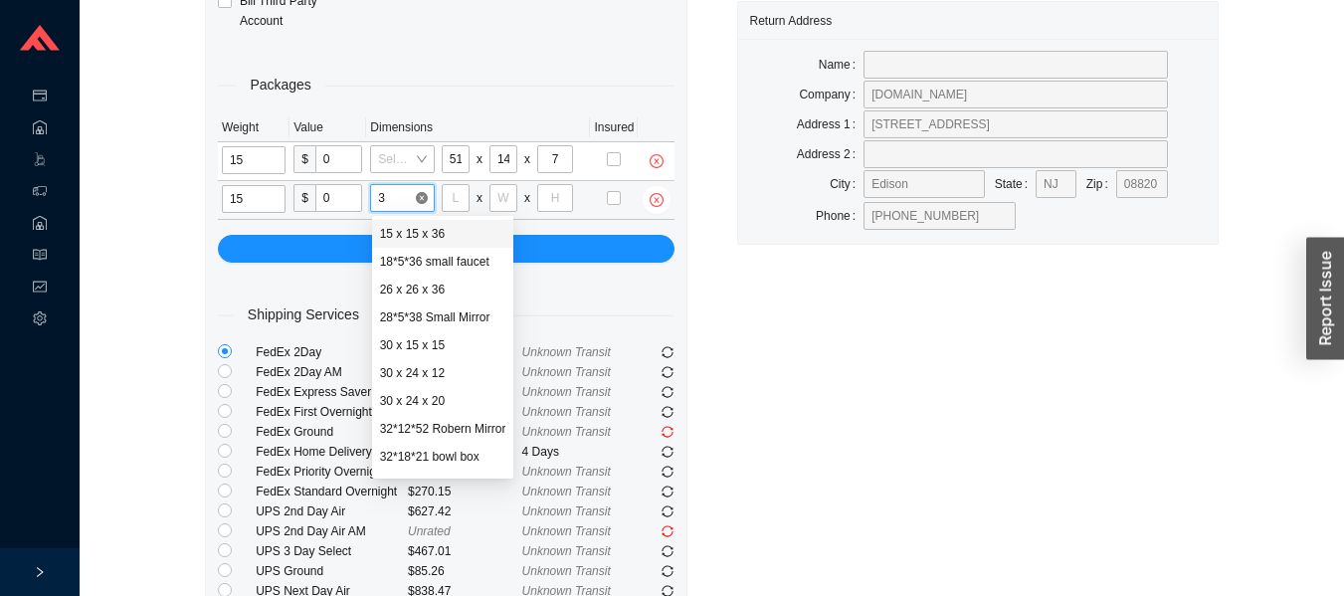 This screenshot has width=1344, height=596. Describe the element at coordinates (40, 572) in the screenshot. I see `span: right` at that location.